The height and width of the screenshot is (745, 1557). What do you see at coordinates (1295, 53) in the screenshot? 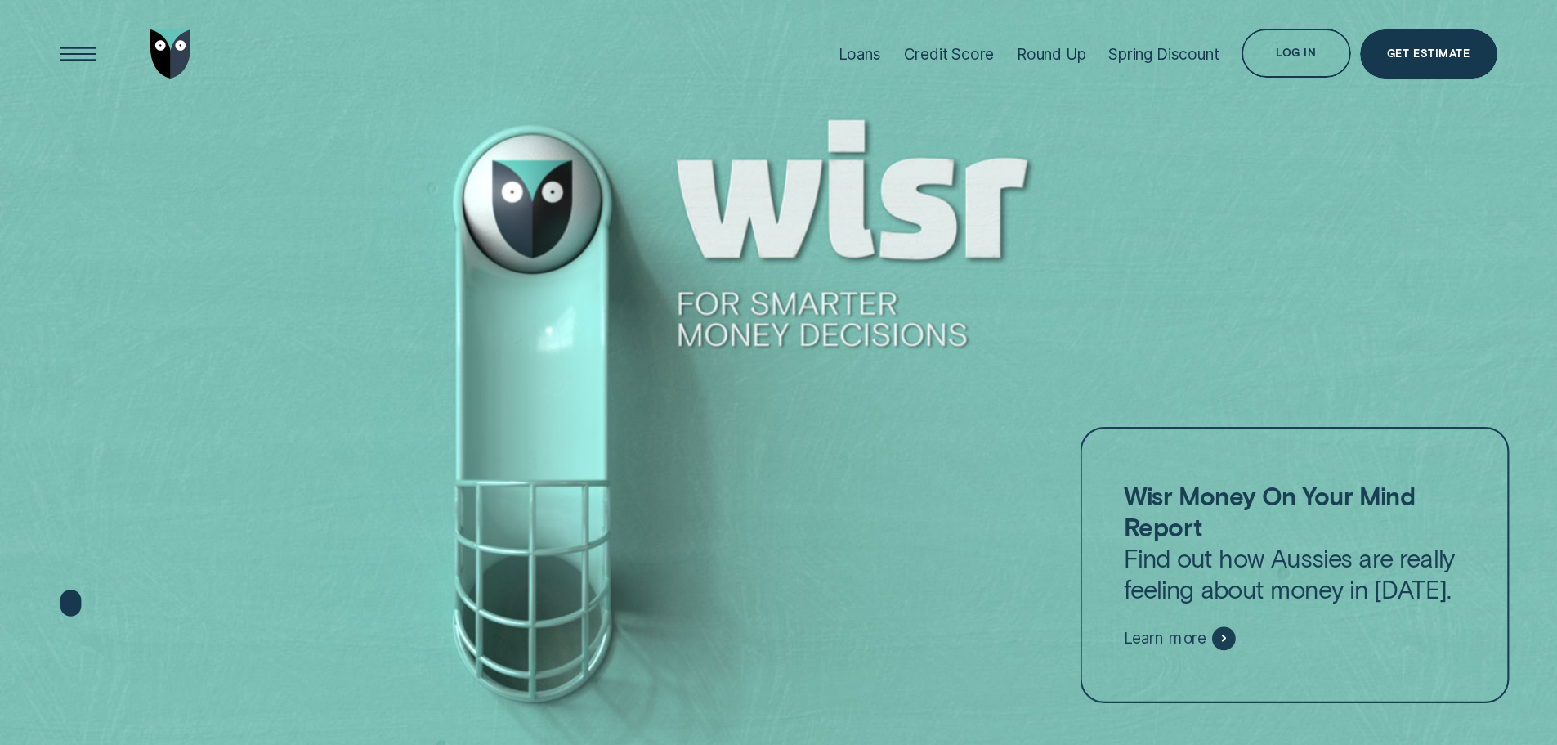
I see `button: Log in` at bounding box center [1295, 53].